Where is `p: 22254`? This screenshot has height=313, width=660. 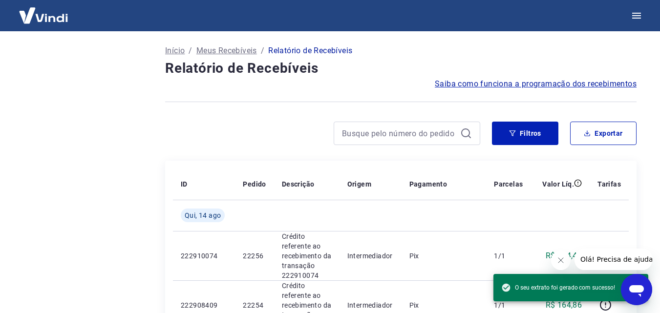
p: 22254 is located at coordinates (254, 305).